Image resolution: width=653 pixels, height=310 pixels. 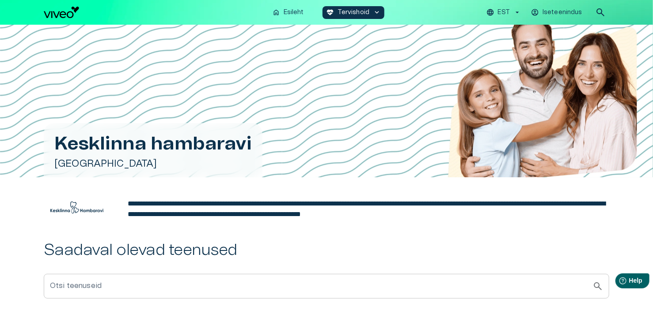 I want to click on button: EST, so click(x=503, y=12).